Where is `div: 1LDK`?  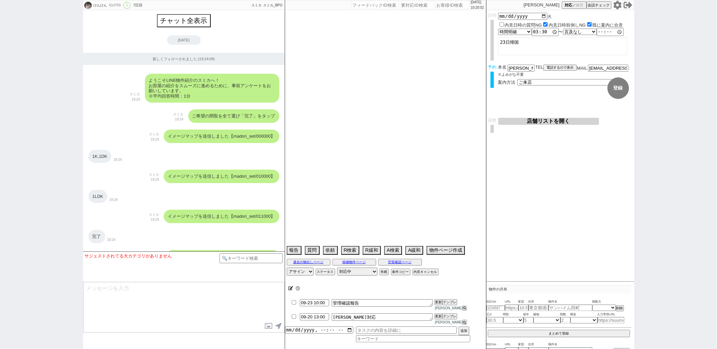
div: 1LDK is located at coordinates (98, 196).